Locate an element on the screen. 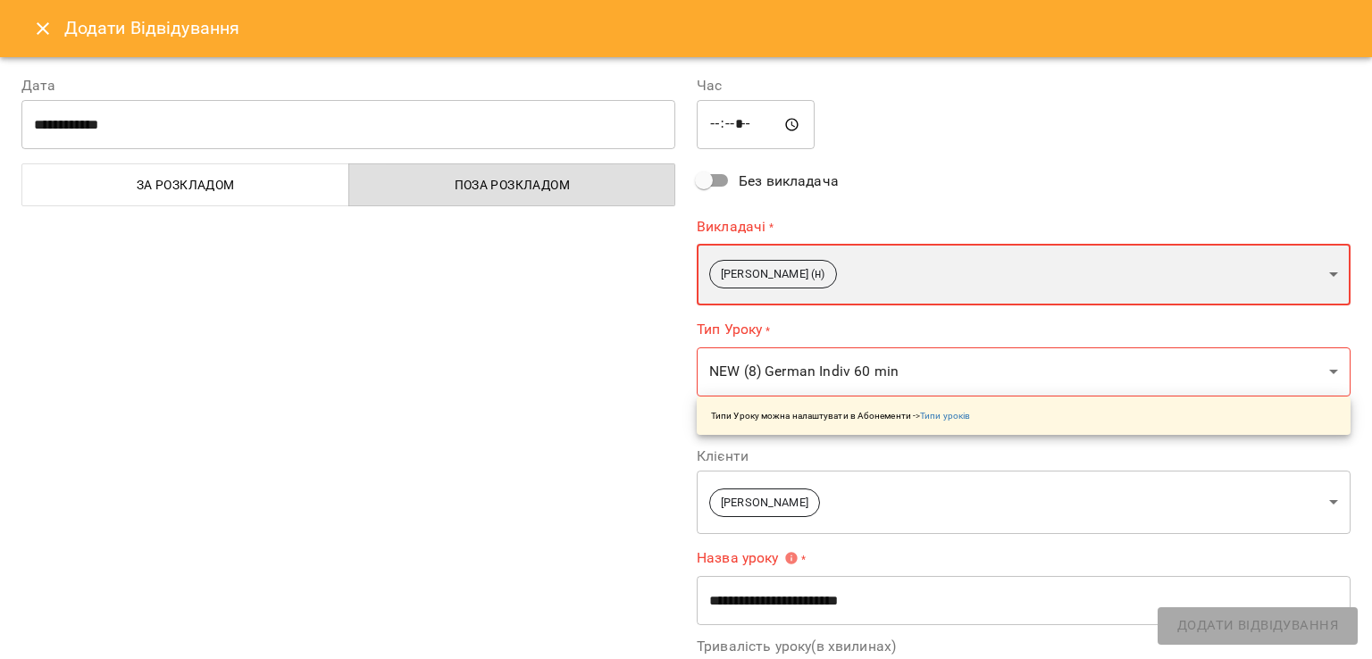  label: Тип Уроку is located at coordinates (1023, 330).